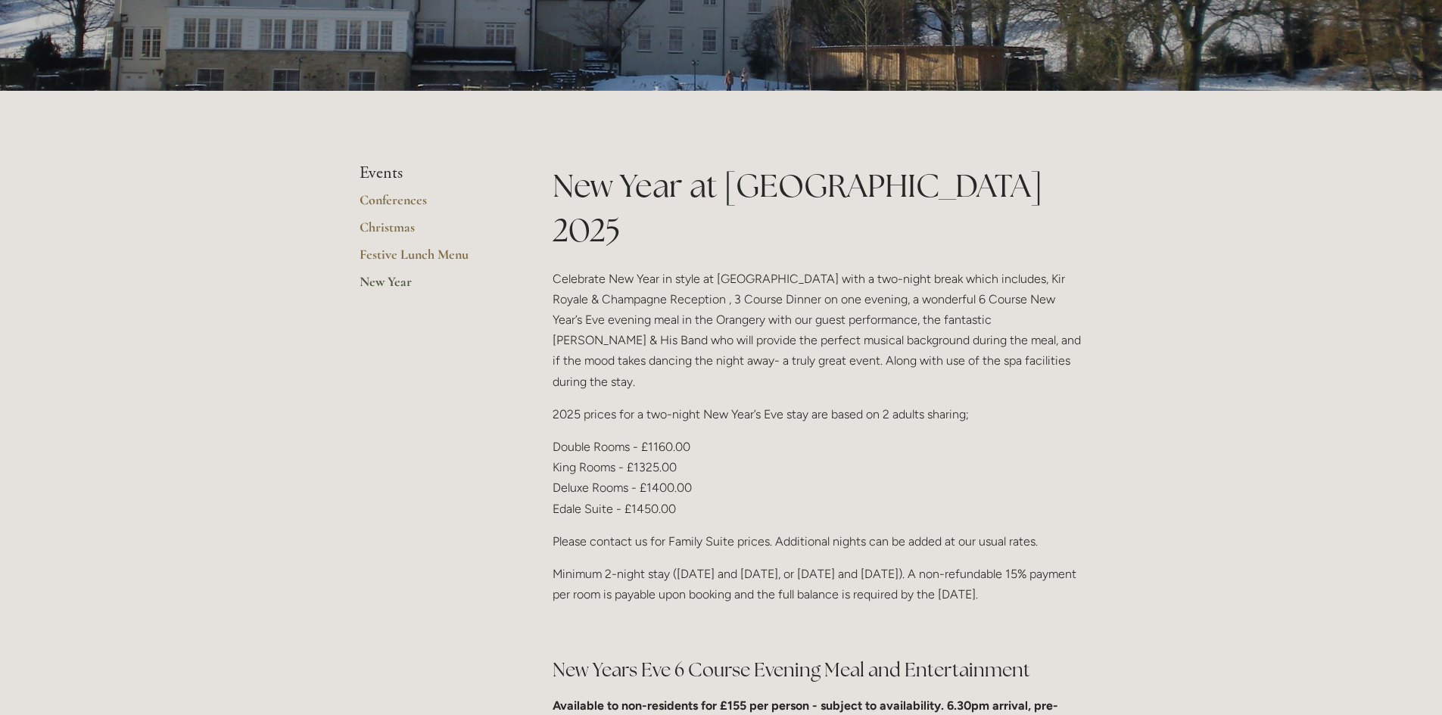 This screenshot has height=715, width=1442. I want to click on li: Events, so click(431, 173).